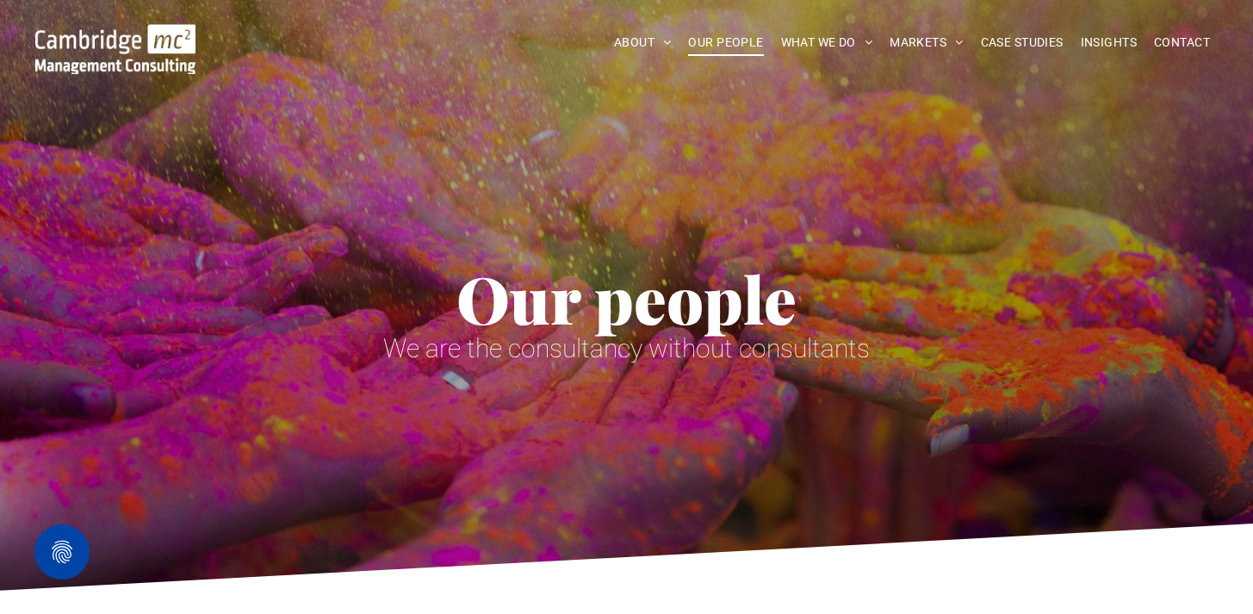  I want to click on a: MARKETS, so click(926, 42).